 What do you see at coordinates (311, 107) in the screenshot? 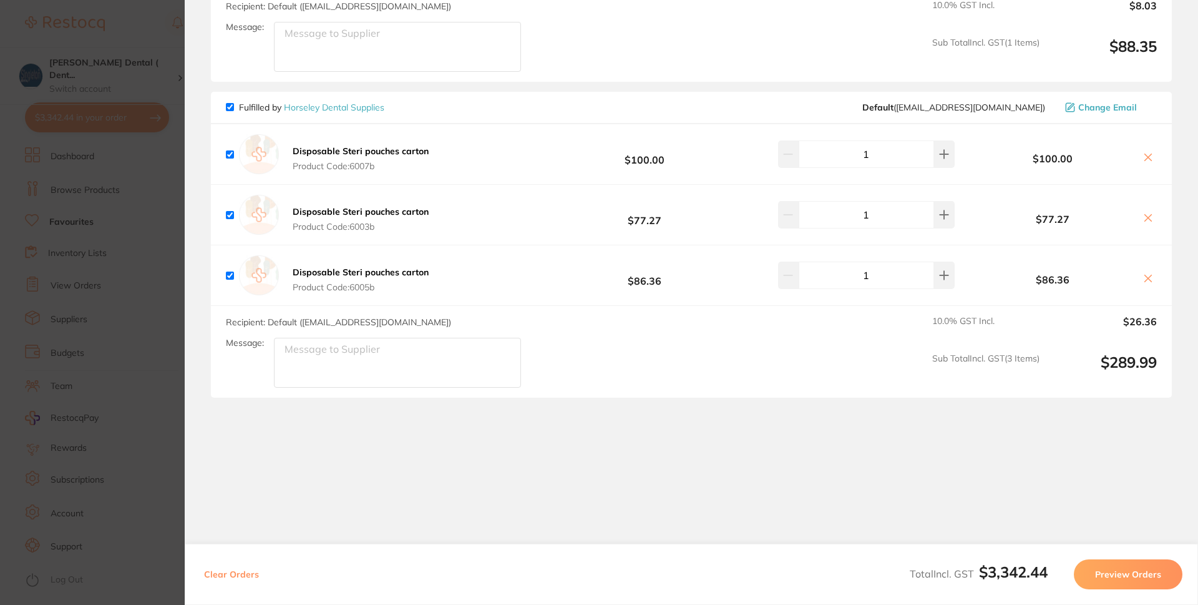
I see `p: Fulfilled by` at bounding box center [311, 107].